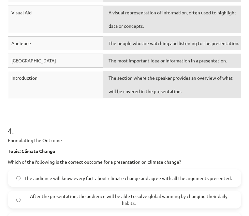 The height and width of the screenshot is (216, 249). I want to click on span: A visual representation of information, often used to highlight data or concepts., so click(173, 19).